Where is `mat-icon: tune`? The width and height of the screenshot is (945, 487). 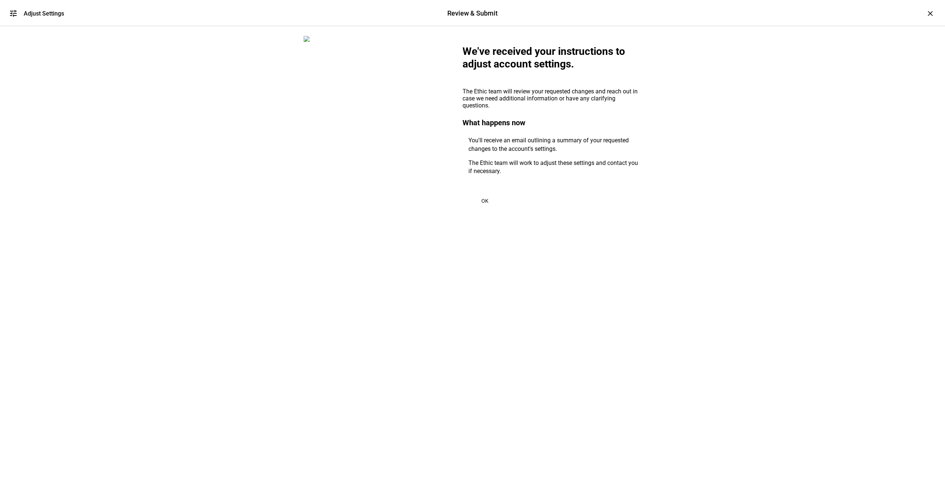
mat-icon: tune is located at coordinates (13, 13).